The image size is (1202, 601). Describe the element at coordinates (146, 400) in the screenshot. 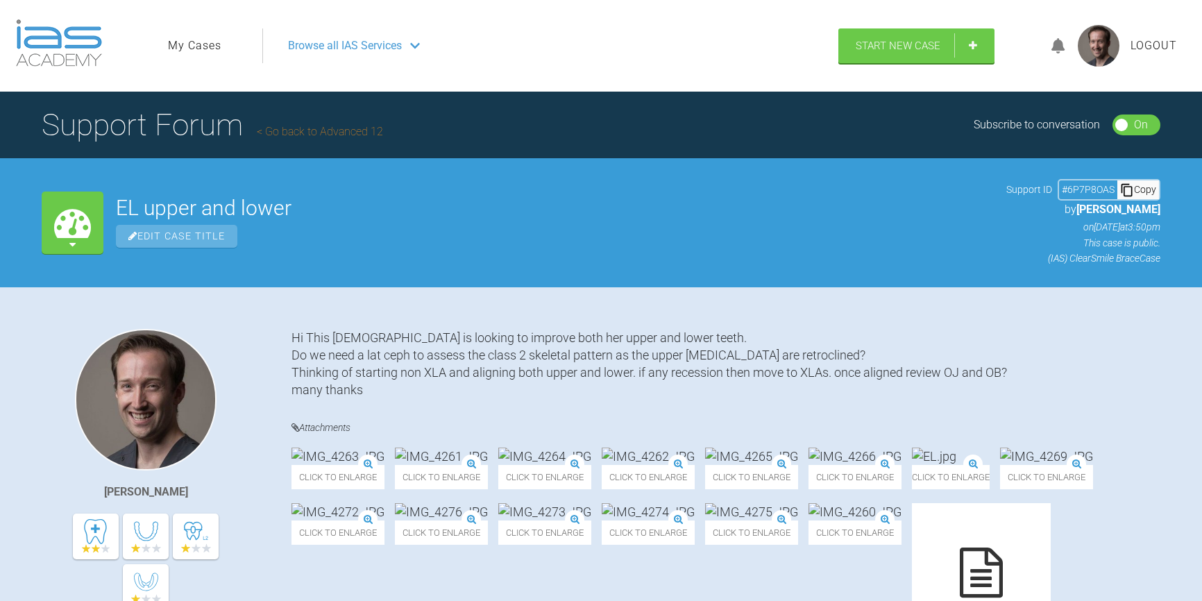

I see `img: James Crouch Baker` at that location.